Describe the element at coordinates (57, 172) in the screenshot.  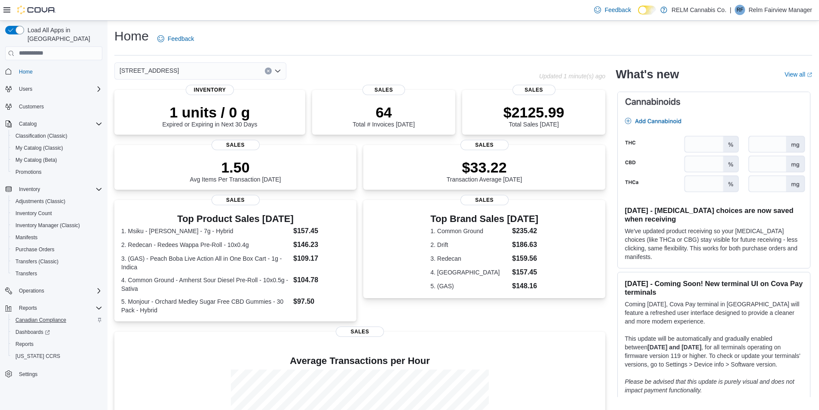
I see `button: Promotions` at that location.